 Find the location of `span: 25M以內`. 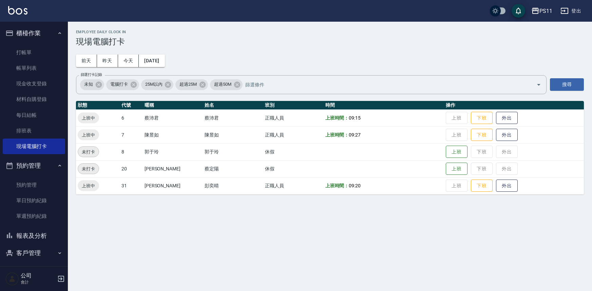

span: 25M以內 is located at coordinates (154, 84).